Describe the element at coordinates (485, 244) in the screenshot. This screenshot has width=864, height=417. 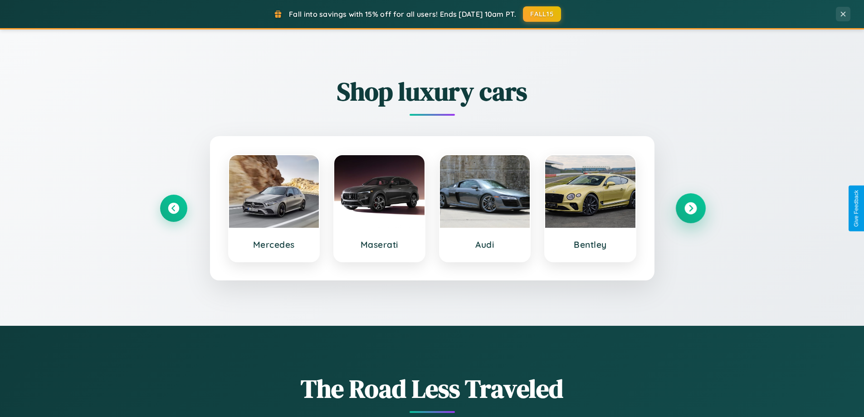
I see `h3: Audi` at that location.